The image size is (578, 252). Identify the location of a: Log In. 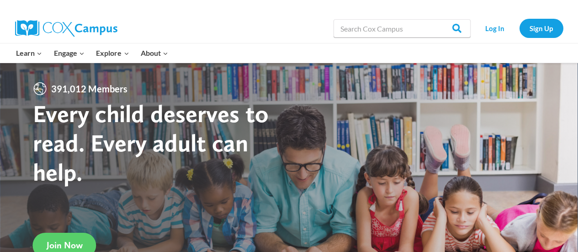
(494, 28).